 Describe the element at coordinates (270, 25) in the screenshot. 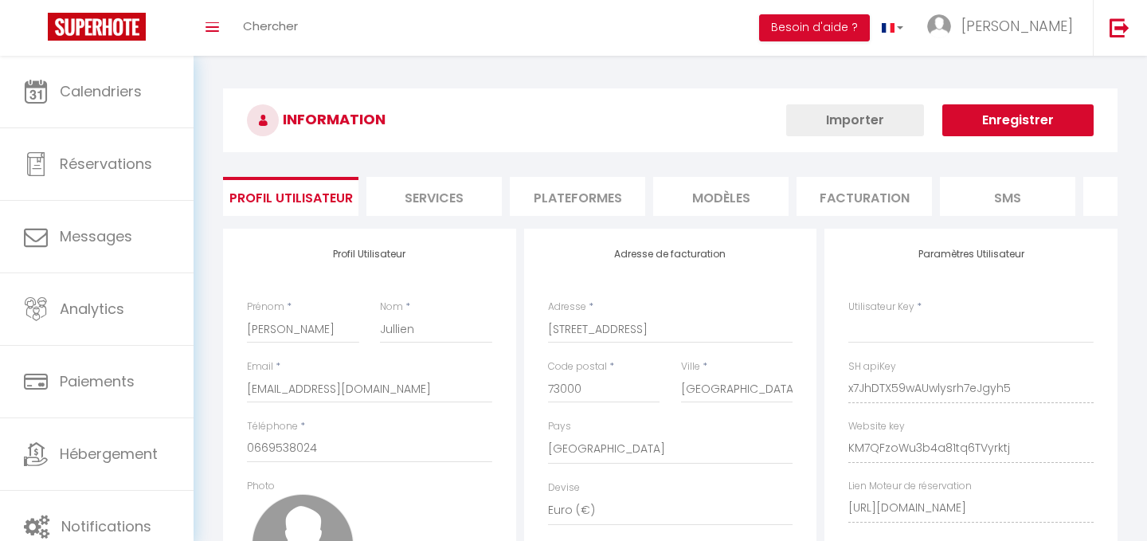

I see `span: Chercher` at that location.